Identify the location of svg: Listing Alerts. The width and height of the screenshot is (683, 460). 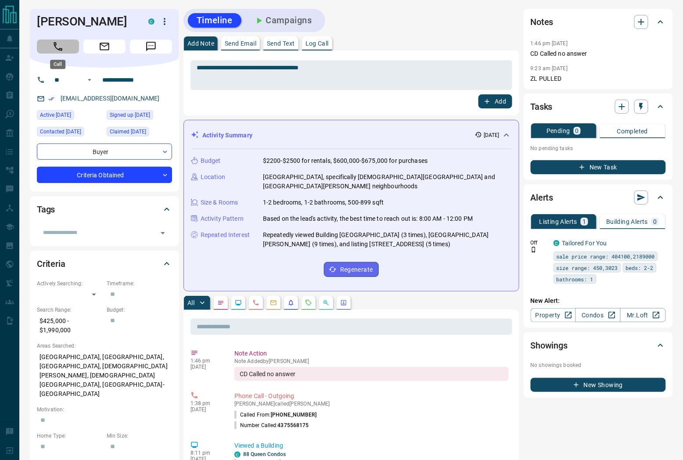
(291, 303).